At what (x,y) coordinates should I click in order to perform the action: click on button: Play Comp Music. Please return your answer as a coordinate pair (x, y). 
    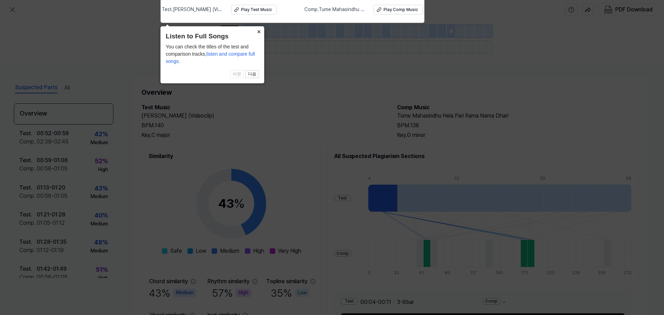
    Looking at the image, I should click on (398, 10).